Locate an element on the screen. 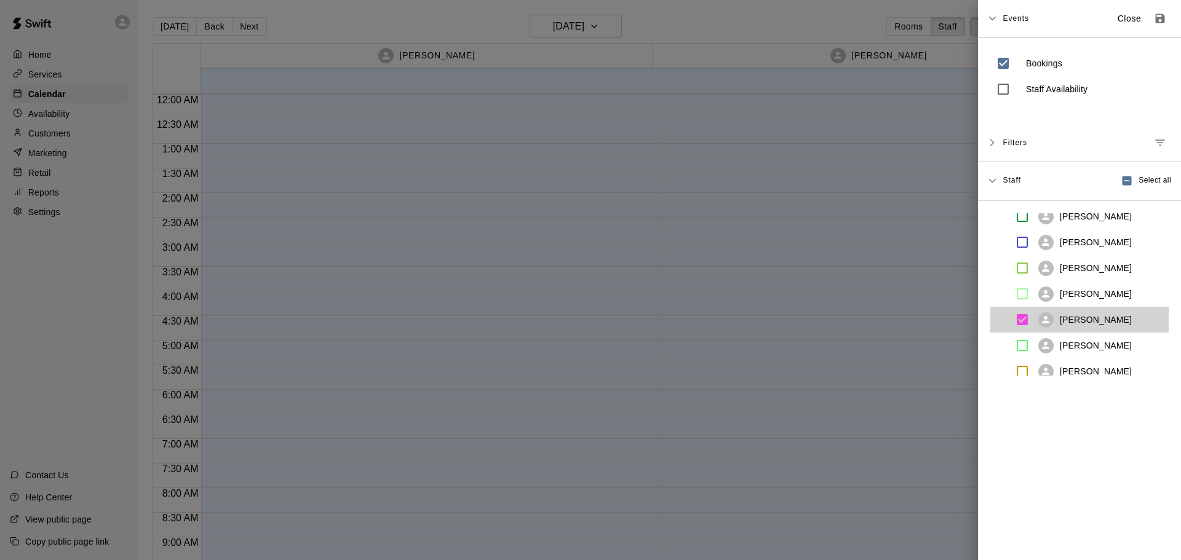  button: Save as default view is located at coordinates (1160, 18).